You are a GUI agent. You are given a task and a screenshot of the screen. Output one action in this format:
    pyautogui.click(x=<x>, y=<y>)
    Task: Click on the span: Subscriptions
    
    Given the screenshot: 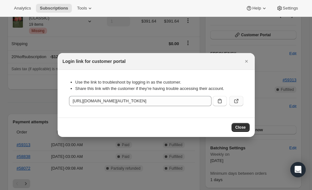 What is the action you would take?
    pyautogui.click(x=54, y=8)
    